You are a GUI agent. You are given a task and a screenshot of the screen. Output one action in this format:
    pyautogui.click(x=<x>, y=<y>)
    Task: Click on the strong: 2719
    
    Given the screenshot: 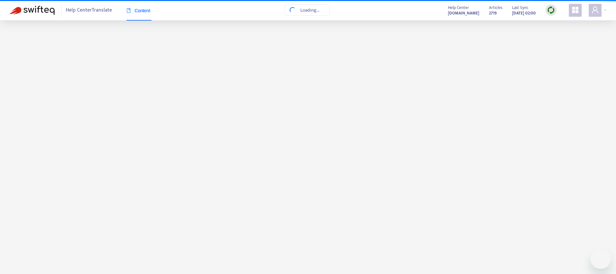 What is the action you would take?
    pyautogui.click(x=493, y=13)
    